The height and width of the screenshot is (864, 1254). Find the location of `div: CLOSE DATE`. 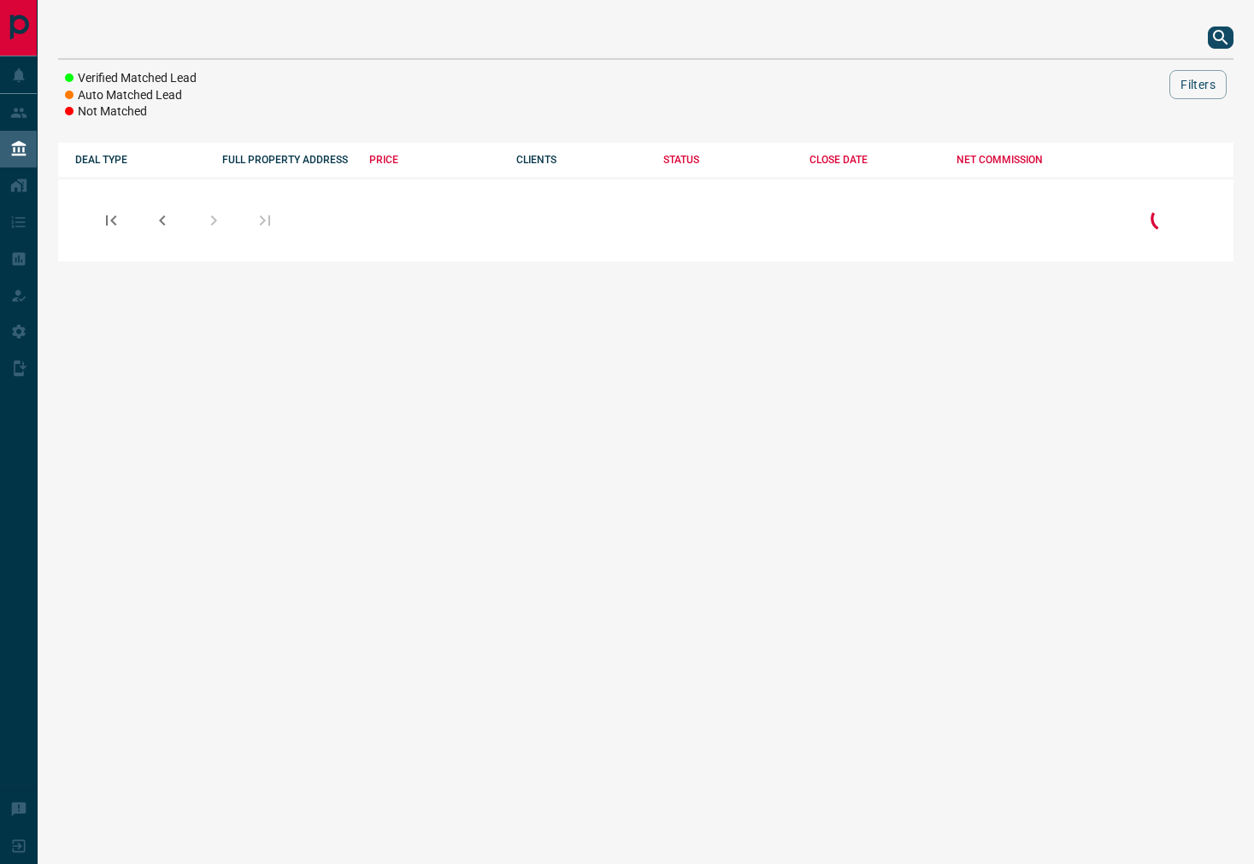

div: CLOSE DATE is located at coordinates (874, 160).